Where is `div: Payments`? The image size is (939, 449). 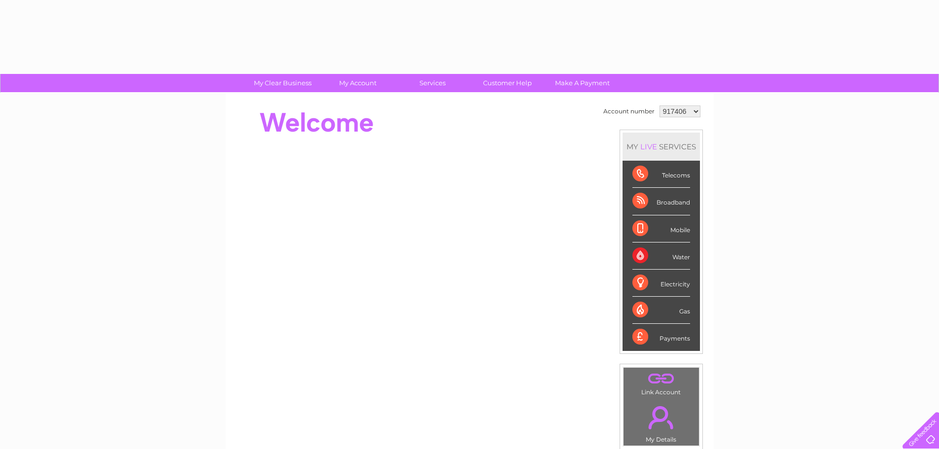 div: Payments is located at coordinates (661, 337).